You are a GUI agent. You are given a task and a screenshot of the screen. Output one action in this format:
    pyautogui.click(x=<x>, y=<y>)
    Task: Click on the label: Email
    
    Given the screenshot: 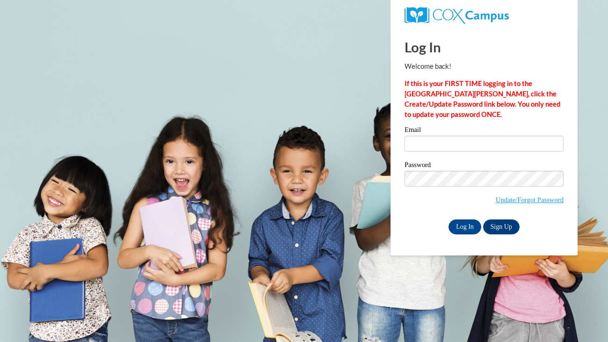 What is the action you would take?
    pyautogui.click(x=484, y=131)
    